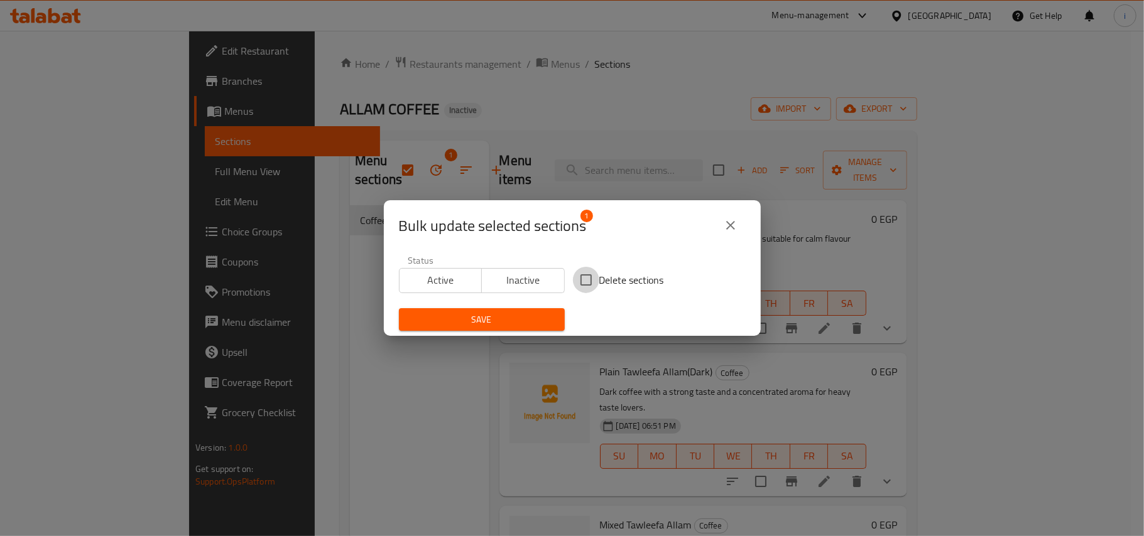 This screenshot has height=536, width=1144. What do you see at coordinates (441, 280) in the screenshot?
I see `span: Active` at bounding box center [441, 280].